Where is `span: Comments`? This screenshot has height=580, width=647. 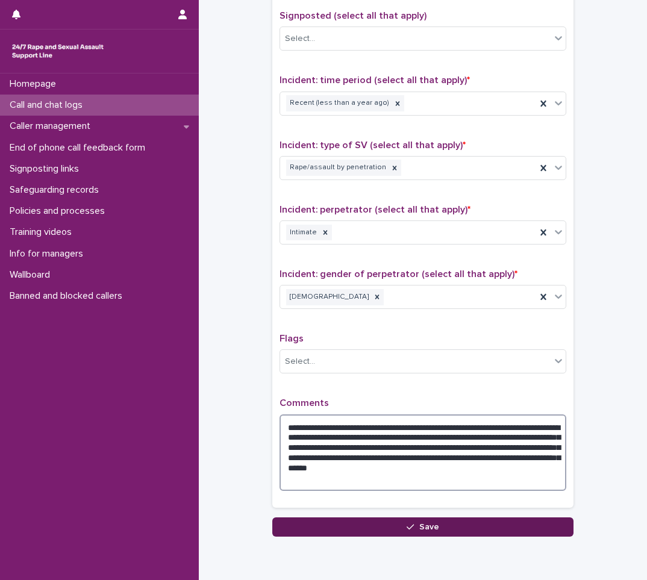 span: Comments is located at coordinates (304, 403).